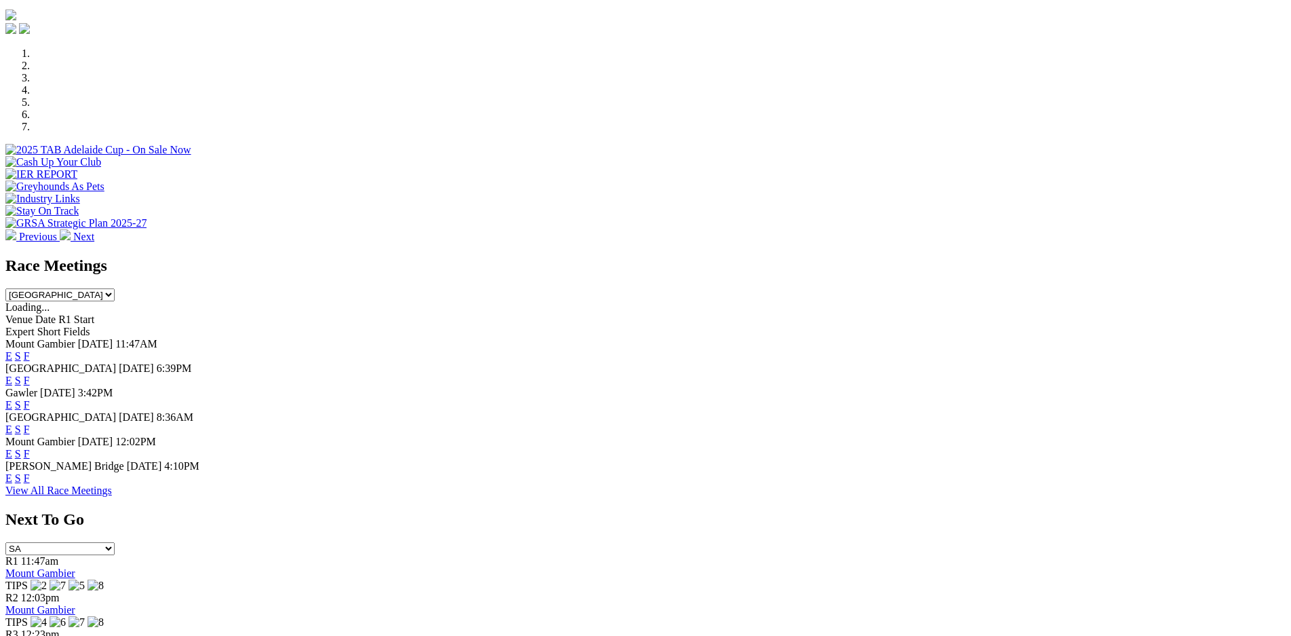  Describe the element at coordinates (40, 597) in the screenshot. I see `span: 12:03pm` at that location.